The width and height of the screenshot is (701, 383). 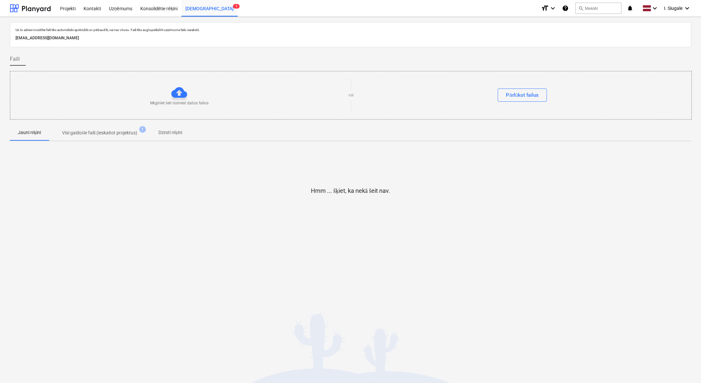 I want to click on i: format_size, so click(x=545, y=8).